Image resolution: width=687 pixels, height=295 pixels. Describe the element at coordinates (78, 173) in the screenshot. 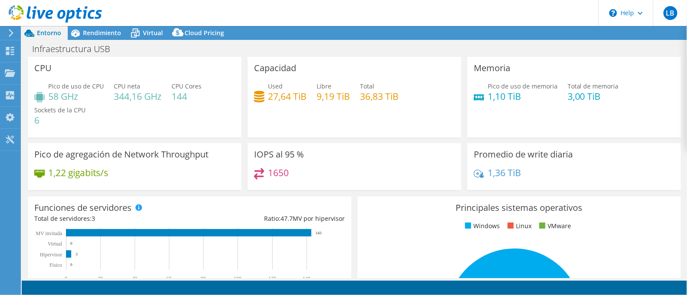

I see `h4: 1,22 gigabits/s` at that location.